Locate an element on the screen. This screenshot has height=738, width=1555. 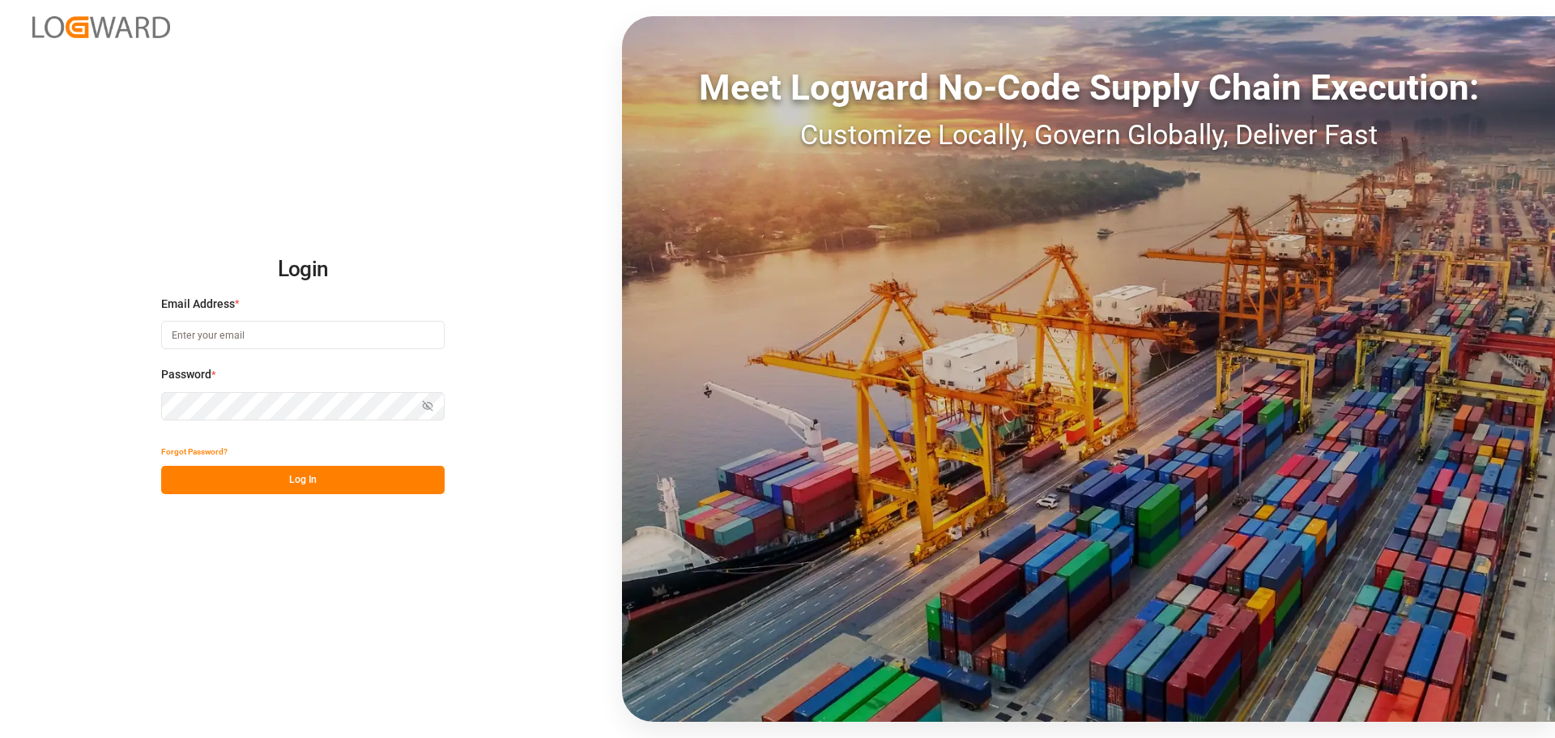
h2: Login is located at coordinates (303, 270).